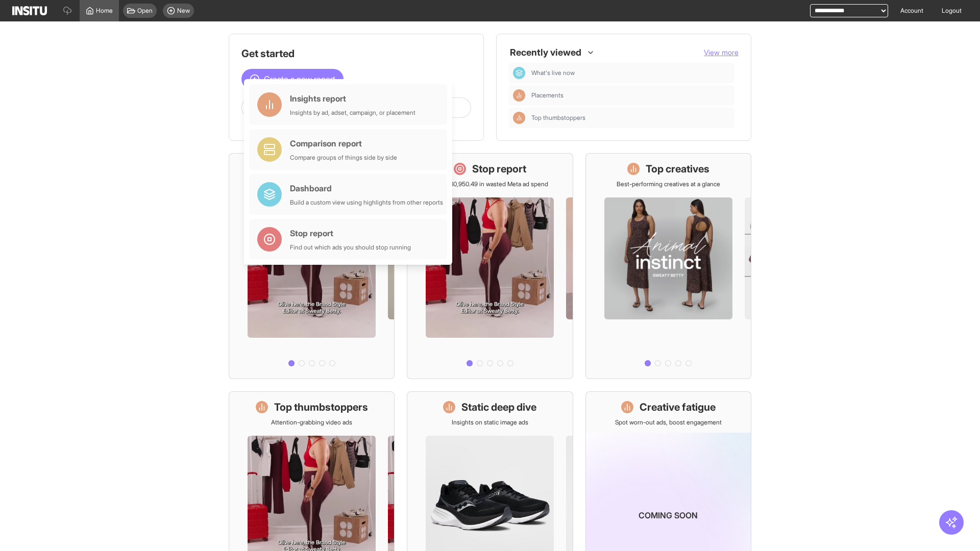  I want to click on div: Stop report, so click(350, 233).